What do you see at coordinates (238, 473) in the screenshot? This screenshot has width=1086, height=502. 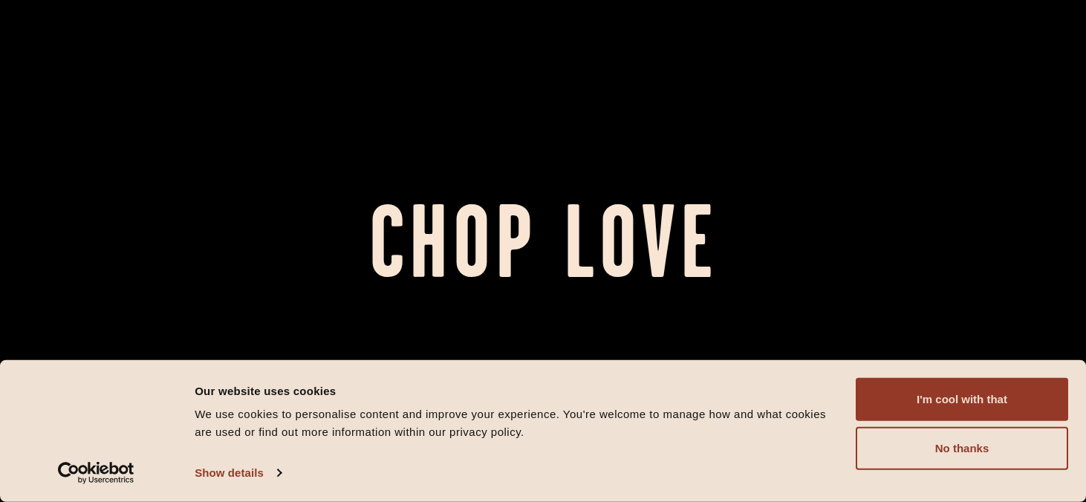 I see `a: Show details` at bounding box center [238, 473].